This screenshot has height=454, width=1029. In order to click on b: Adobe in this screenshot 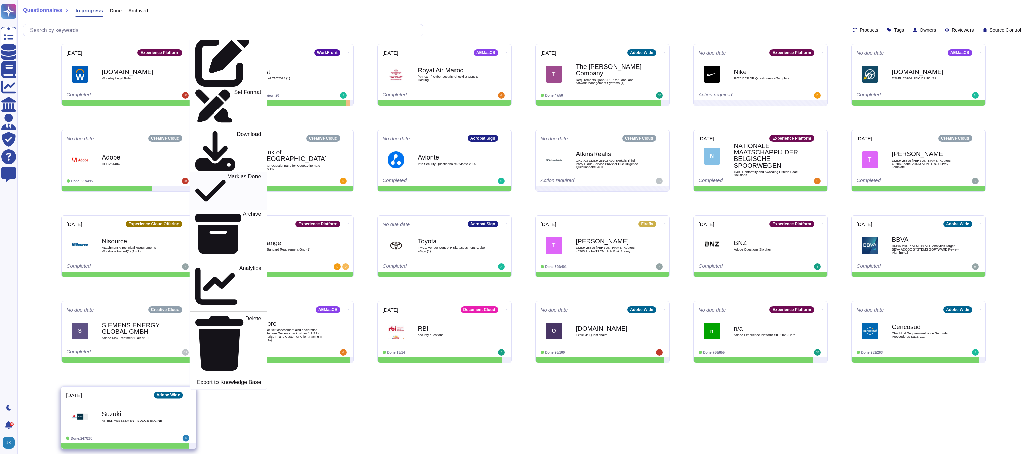, I will do `click(135, 157)`.